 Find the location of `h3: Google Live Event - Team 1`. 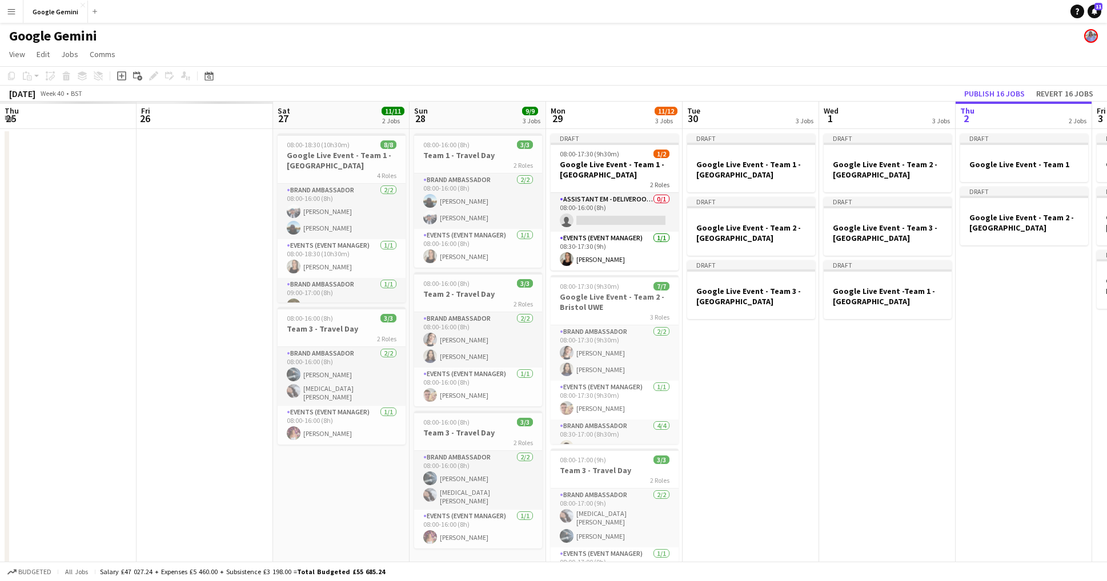

h3: Google Live Event - Team 1 is located at coordinates (1024, 165).